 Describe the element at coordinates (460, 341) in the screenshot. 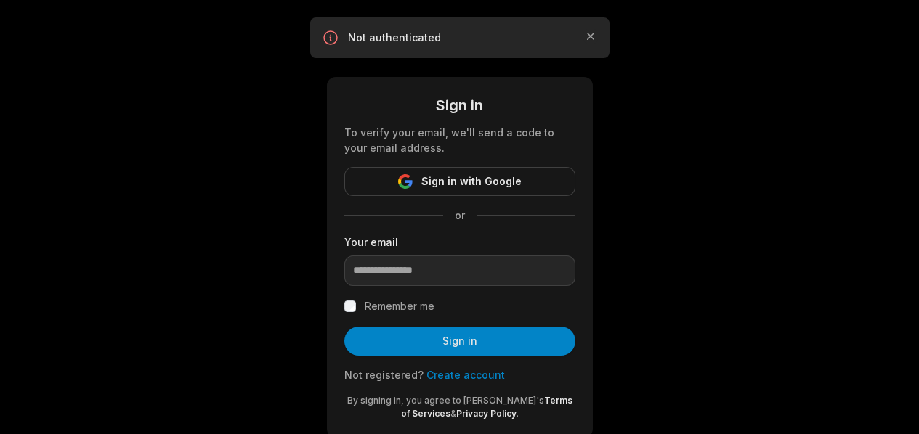

I see `button: Sign in` at that location.